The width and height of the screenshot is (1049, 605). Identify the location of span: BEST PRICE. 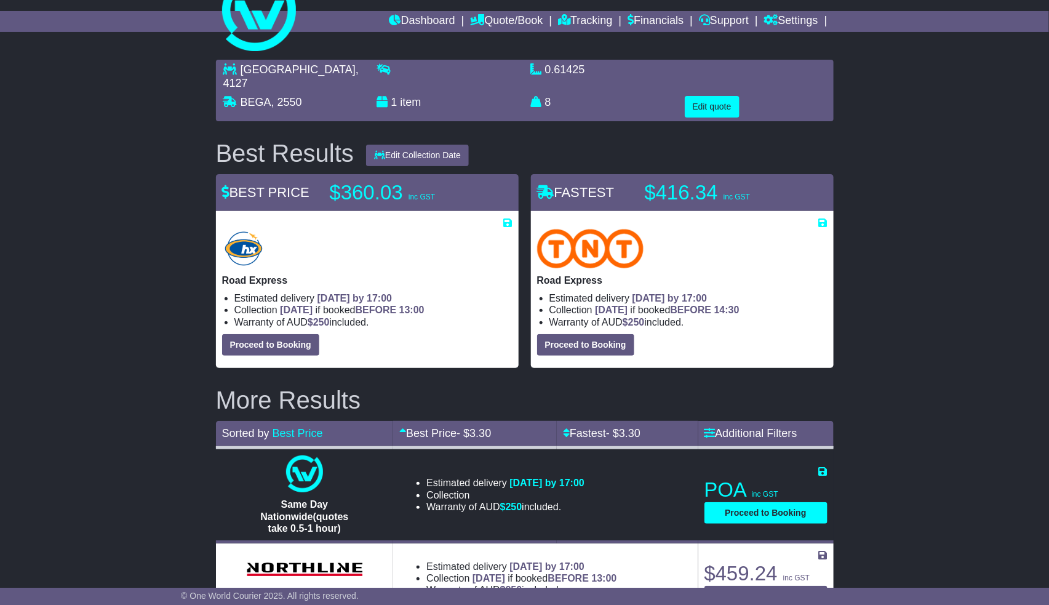
(266, 192).